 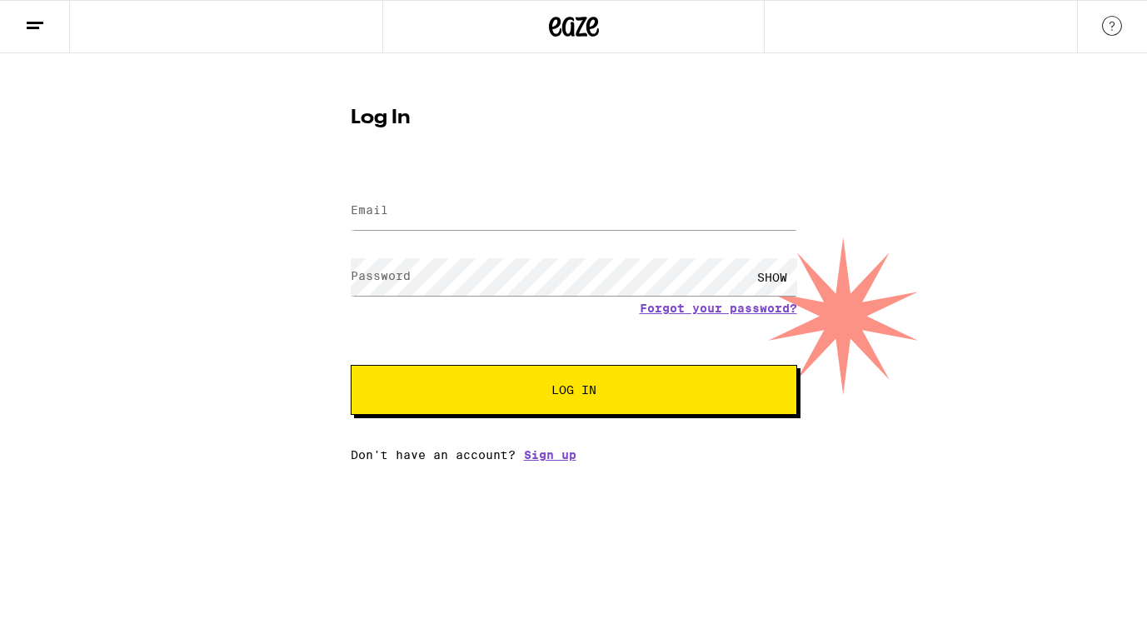 I want to click on label: Email, so click(x=369, y=210).